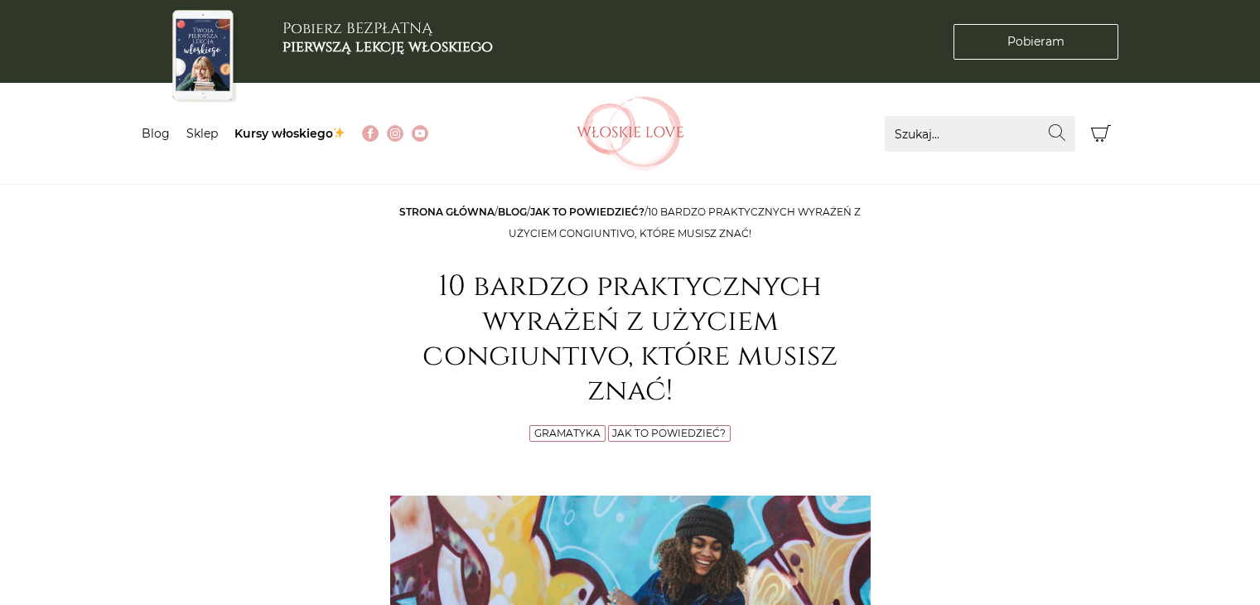 The image size is (1260, 605). I want to click on img: Włoskielove, so click(631, 133).